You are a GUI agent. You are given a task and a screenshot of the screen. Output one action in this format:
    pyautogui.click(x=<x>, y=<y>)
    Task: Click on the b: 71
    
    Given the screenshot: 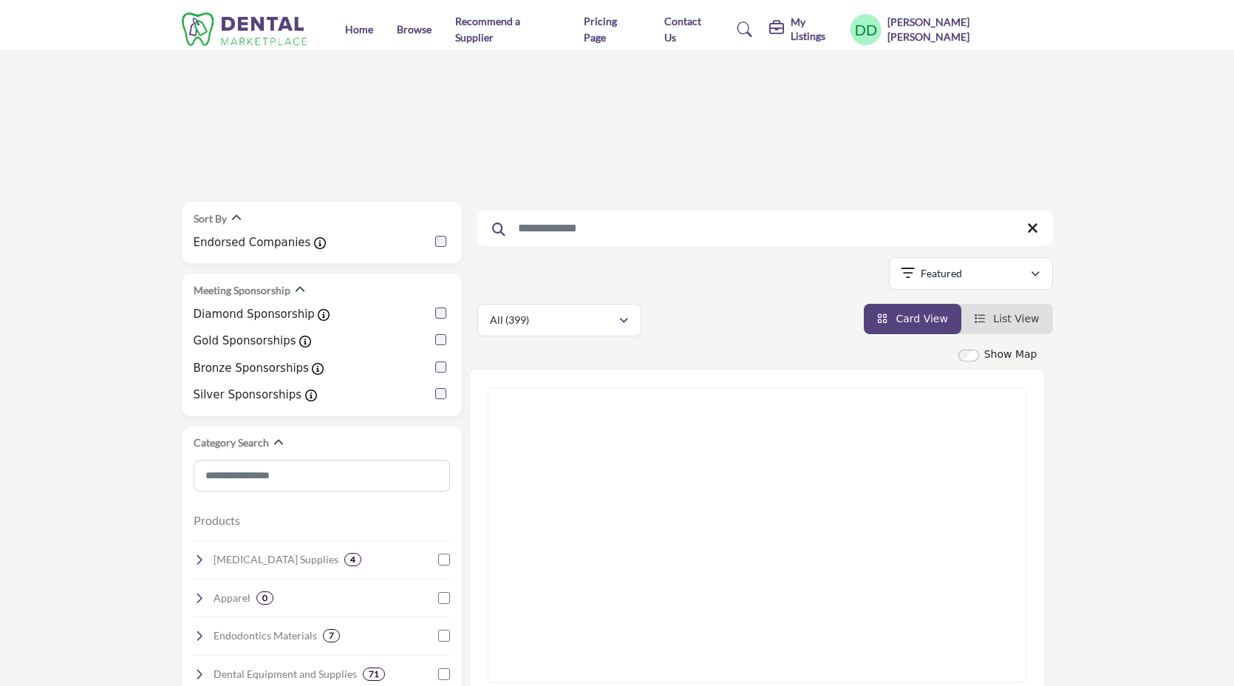 What is the action you would take?
    pyautogui.click(x=374, y=674)
    